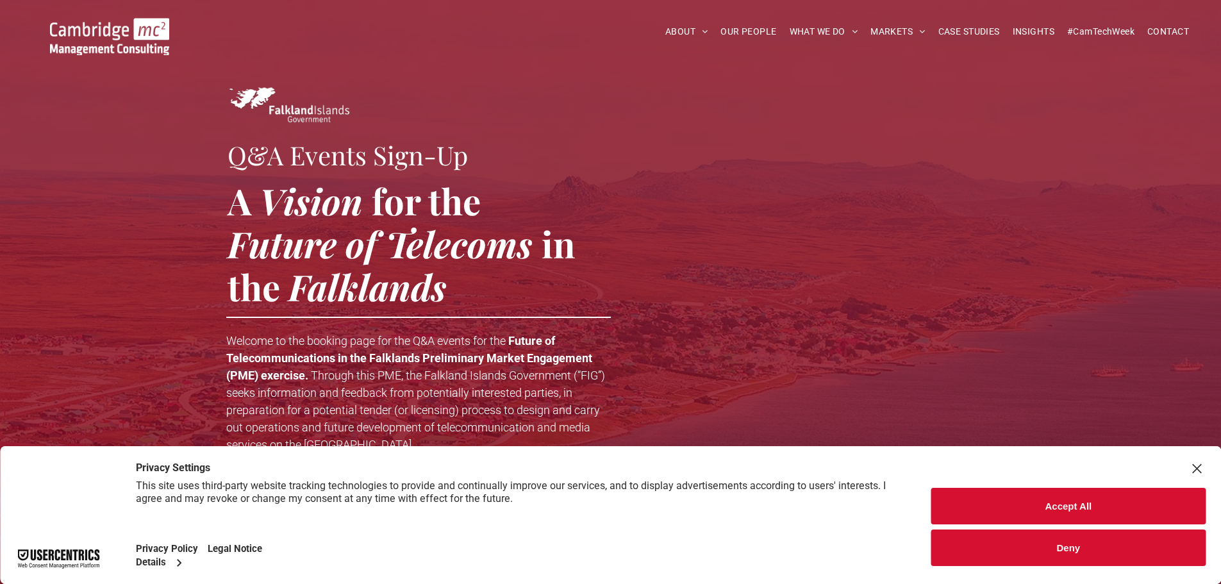 The width and height of the screenshot is (1221, 584). I want to click on span: Vision, so click(311, 200).